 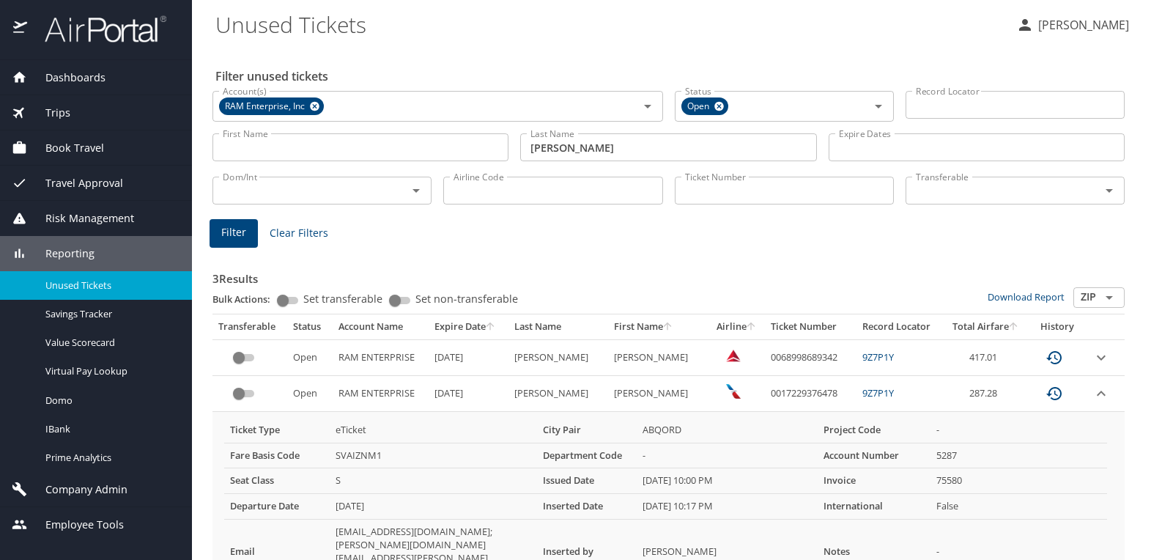 What do you see at coordinates (77, 489) in the screenshot?
I see `span: Company Admin` at bounding box center [77, 489].